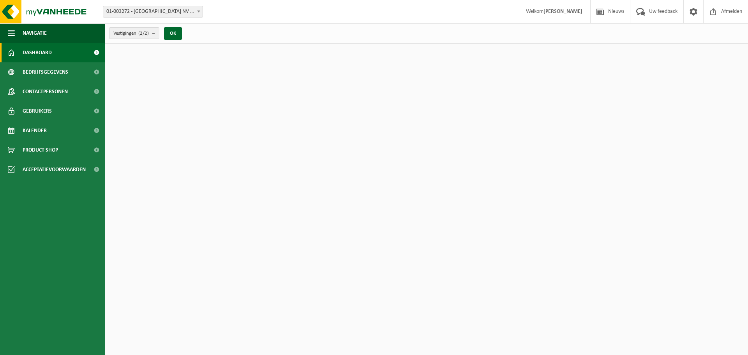 The height and width of the screenshot is (355, 748). What do you see at coordinates (37, 53) in the screenshot?
I see `span: Dashboard` at bounding box center [37, 53].